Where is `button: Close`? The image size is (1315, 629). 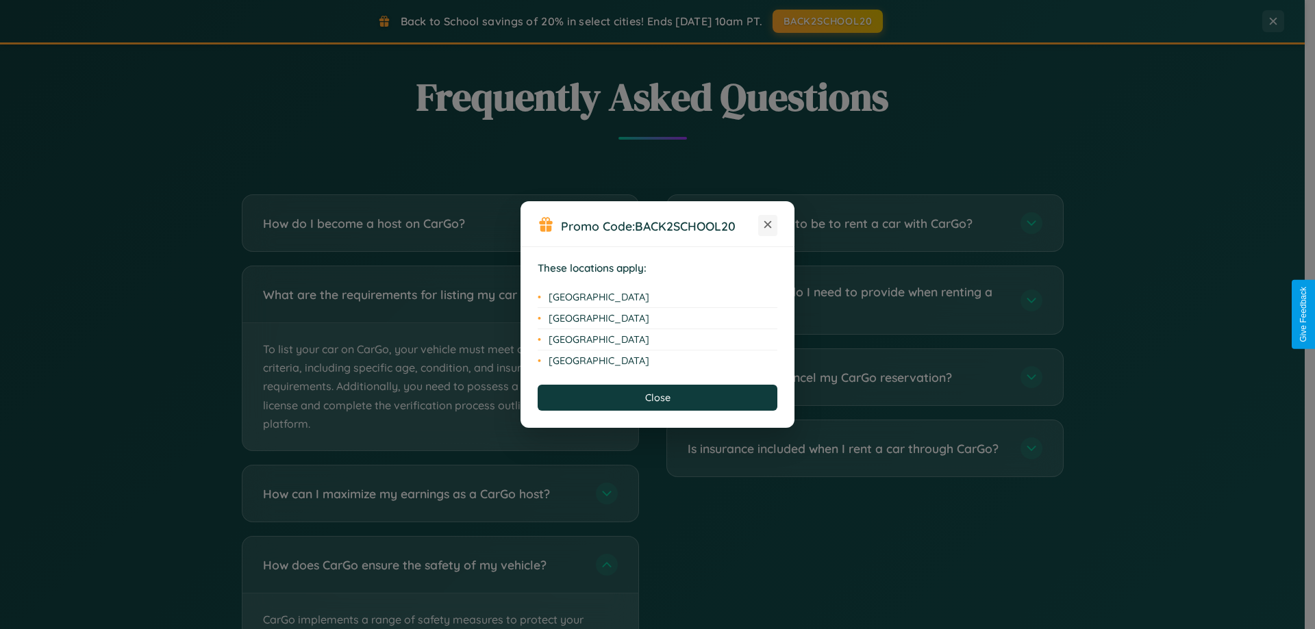
button: Close is located at coordinates (658, 398).